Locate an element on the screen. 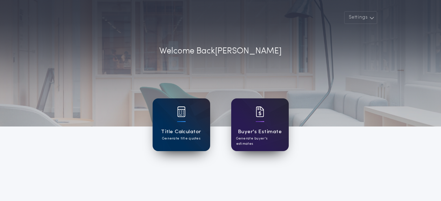  button: Settings is located at coordinates (361, 18).